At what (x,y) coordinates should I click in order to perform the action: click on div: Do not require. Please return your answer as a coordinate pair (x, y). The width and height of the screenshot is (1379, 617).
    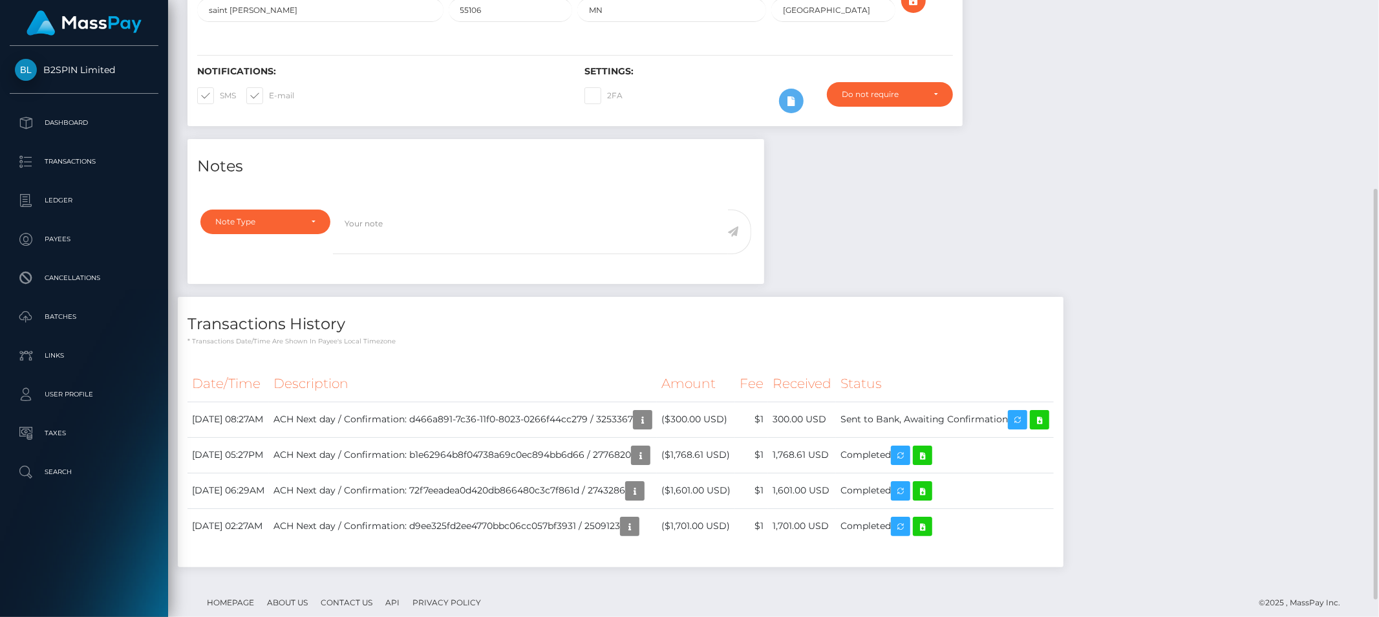
    Looking at the image, I should click on (883, 94).